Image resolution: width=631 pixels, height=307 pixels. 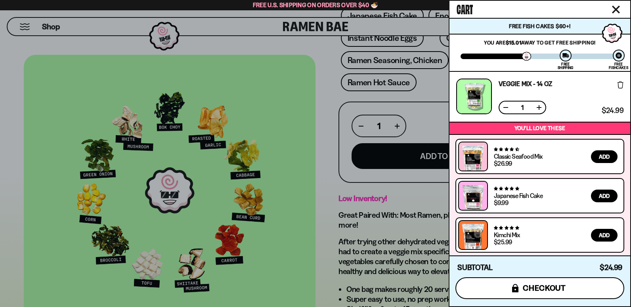 I want to click on div: Free Fishcakes, so click(x=618, y=66).